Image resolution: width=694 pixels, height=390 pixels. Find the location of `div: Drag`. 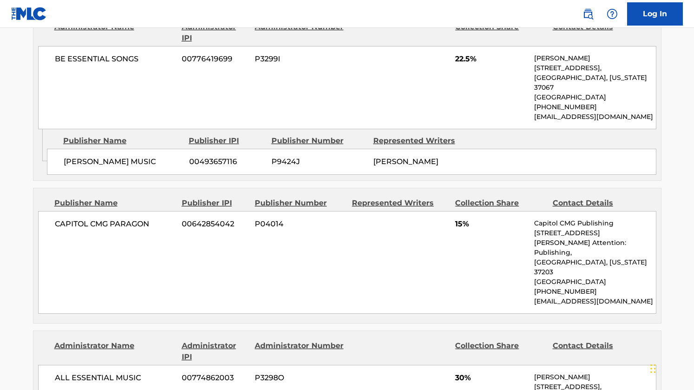

div: Drag is located at coordinates (653, 368).